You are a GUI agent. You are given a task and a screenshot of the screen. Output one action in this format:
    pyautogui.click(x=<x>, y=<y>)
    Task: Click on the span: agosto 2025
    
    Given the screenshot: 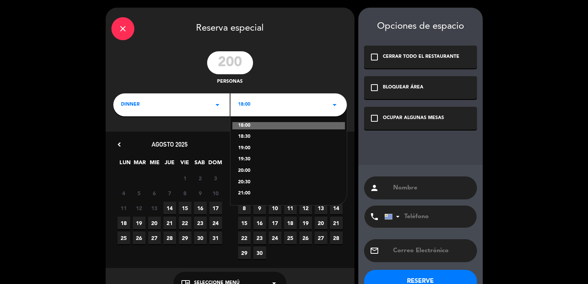 What is the action you would take?
    pyautogui.click(x=169, y=144)
    